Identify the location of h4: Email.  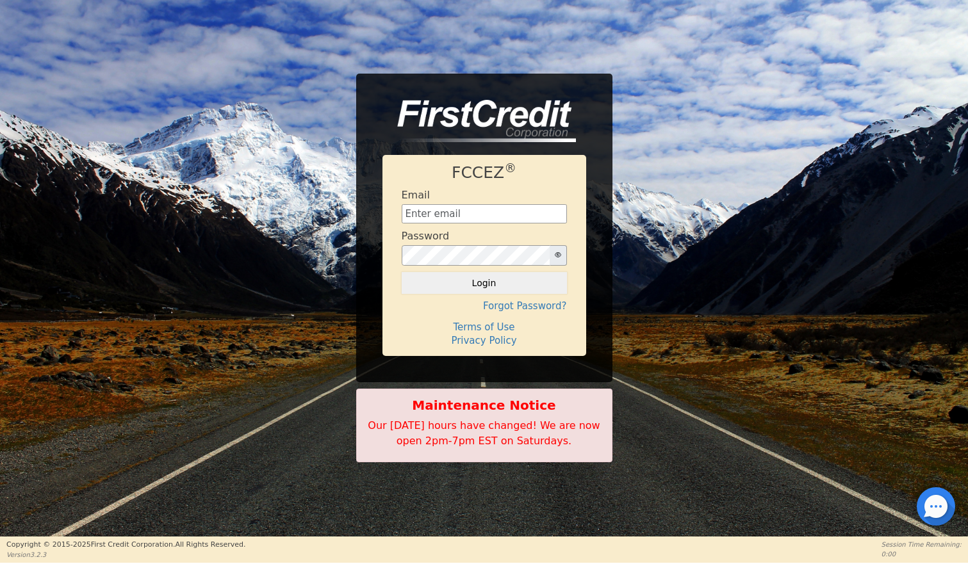
(416, 195).